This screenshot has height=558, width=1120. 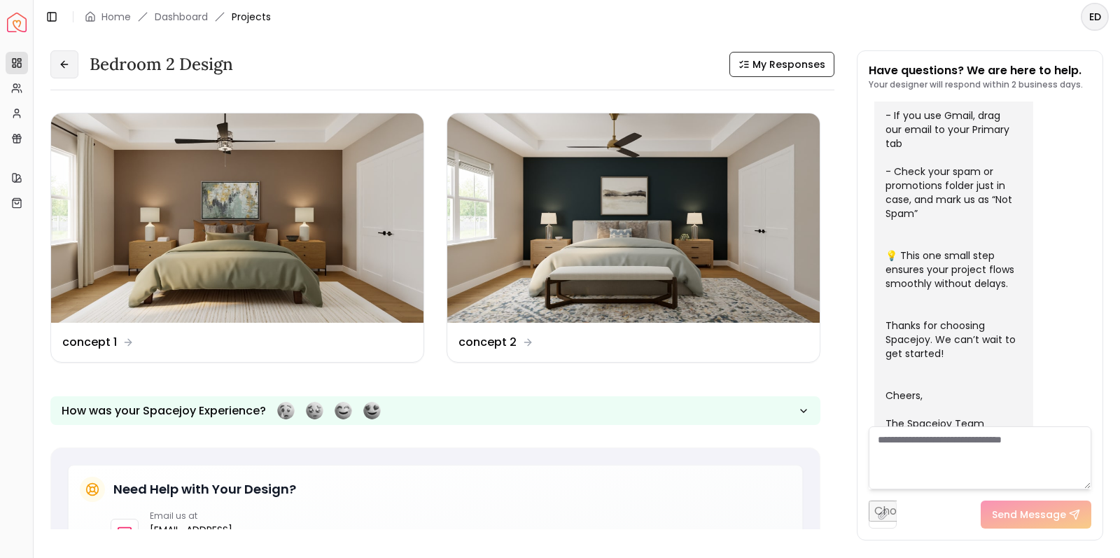 What do you see at coordinates (181, 17) in the screenshot?
I see `a: Dashboard` at bounding box center [181, 17].